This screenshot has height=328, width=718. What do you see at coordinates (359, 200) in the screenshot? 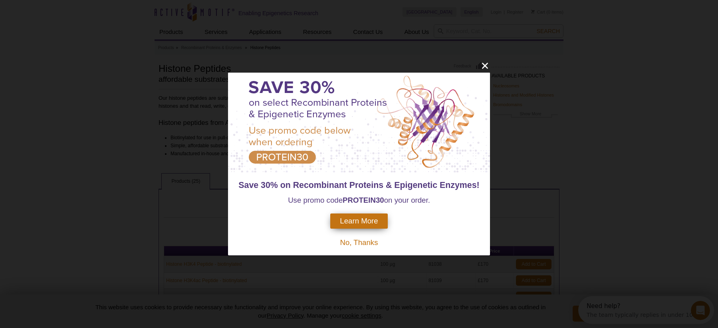
I see `span: Use promo code on your order.` at bounding box center [359, 200].